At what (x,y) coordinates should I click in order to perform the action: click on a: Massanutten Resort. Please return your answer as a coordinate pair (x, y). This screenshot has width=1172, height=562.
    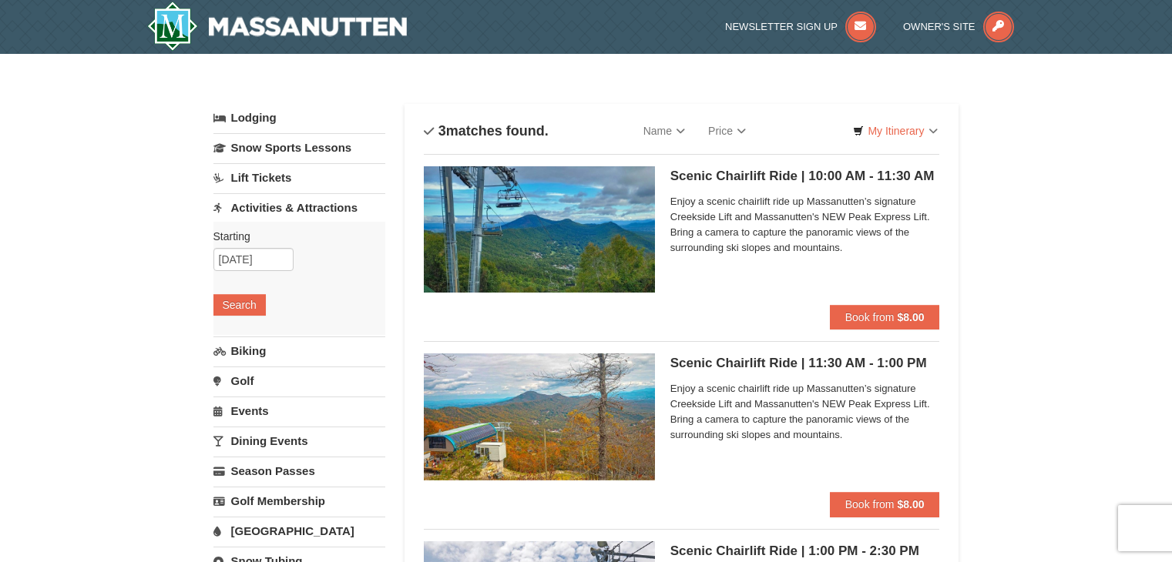
    Looking at the image, I should click on (277, 26).